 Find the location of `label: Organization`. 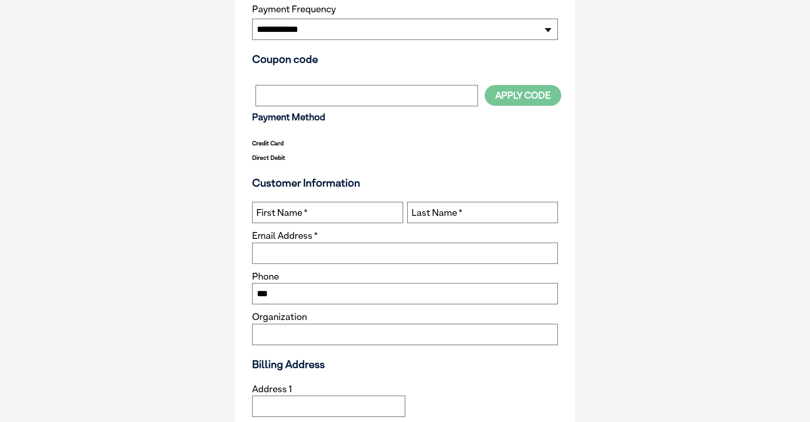

label: Organization is located at coordinates (280, 317).